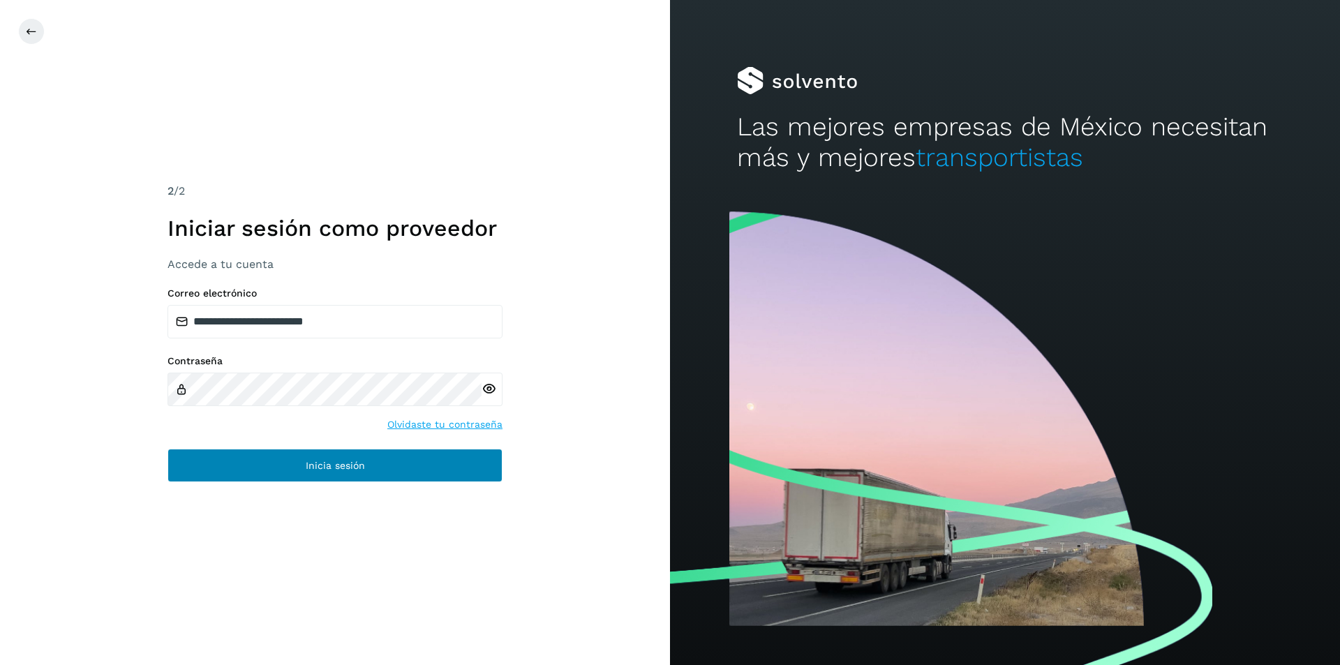 Image resolution: width=1340 pixels, height=665 pixels. Describe the element at coordinates (335, 293) in the screenshot. I see `label: Correo electrónico` at that location.